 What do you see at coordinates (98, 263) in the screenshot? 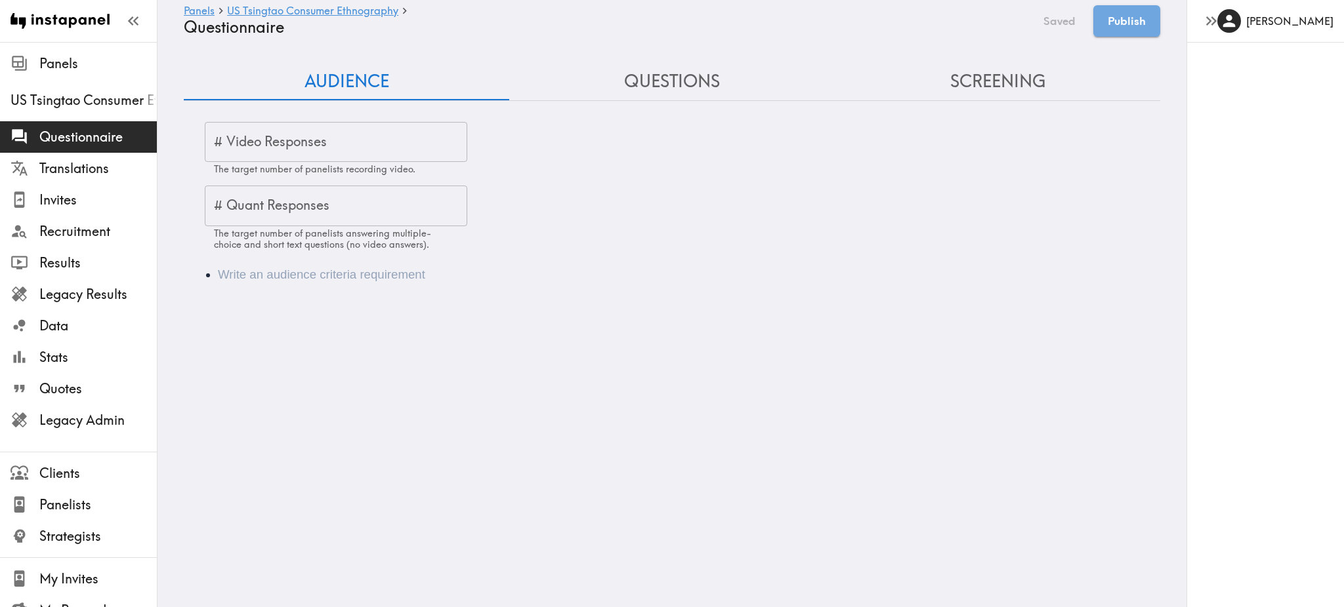
I see `span: Results` at bounding box center [98, 263].